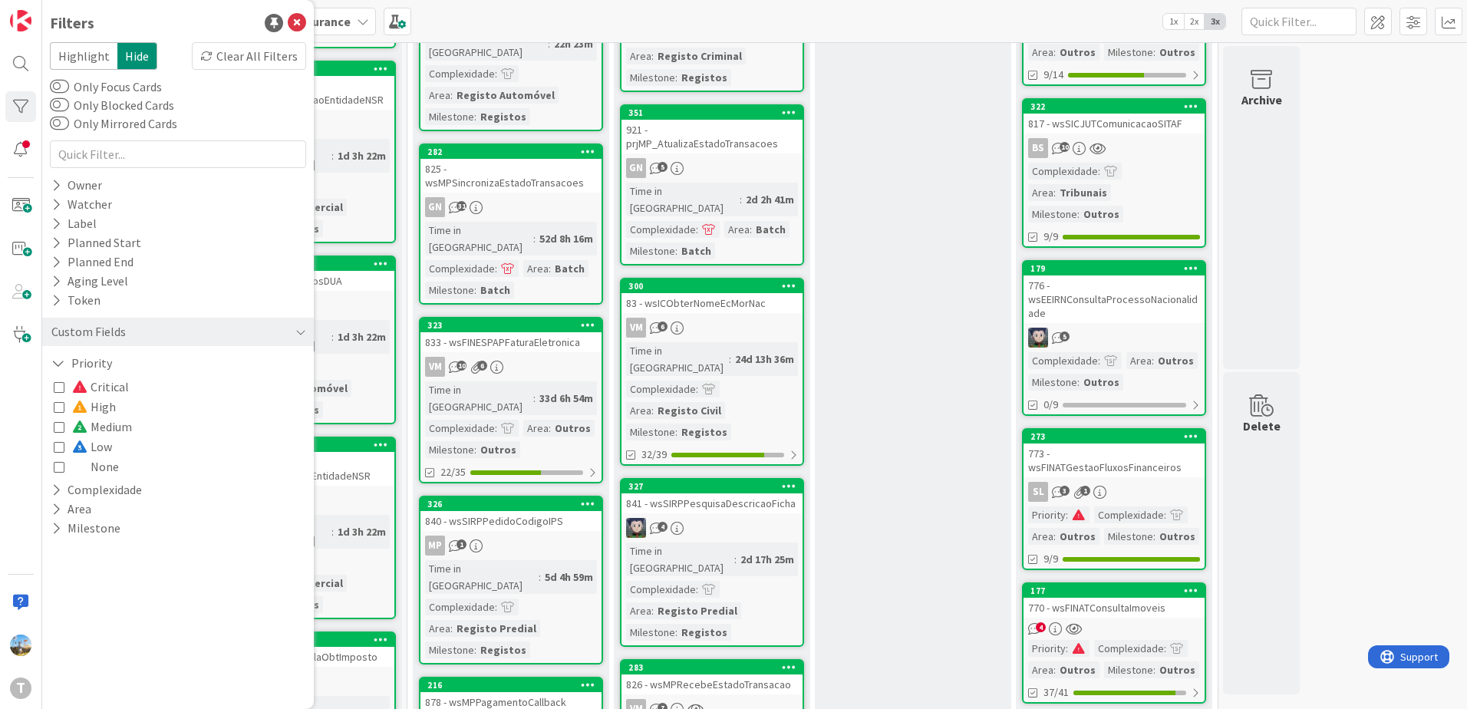 The height and width of the screenshot is (709, 1467). What do you see at coordinates (511, 342) in the screenshot?
I see `div: 833 - wsFINESPAPFaturaEletronica` at bounding box center [511, 342].